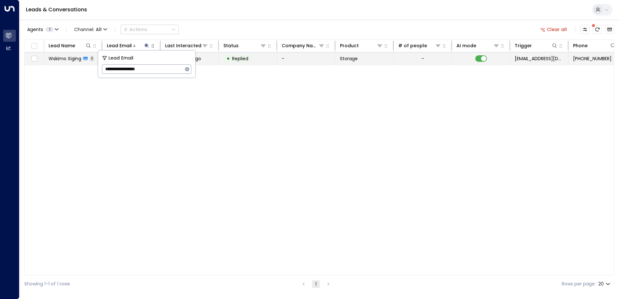 The image size is (619, 299). What do you see at coordinates (91, 29) in the screenshot?
I see `span: Channel:` at bounding box center [91, 29].